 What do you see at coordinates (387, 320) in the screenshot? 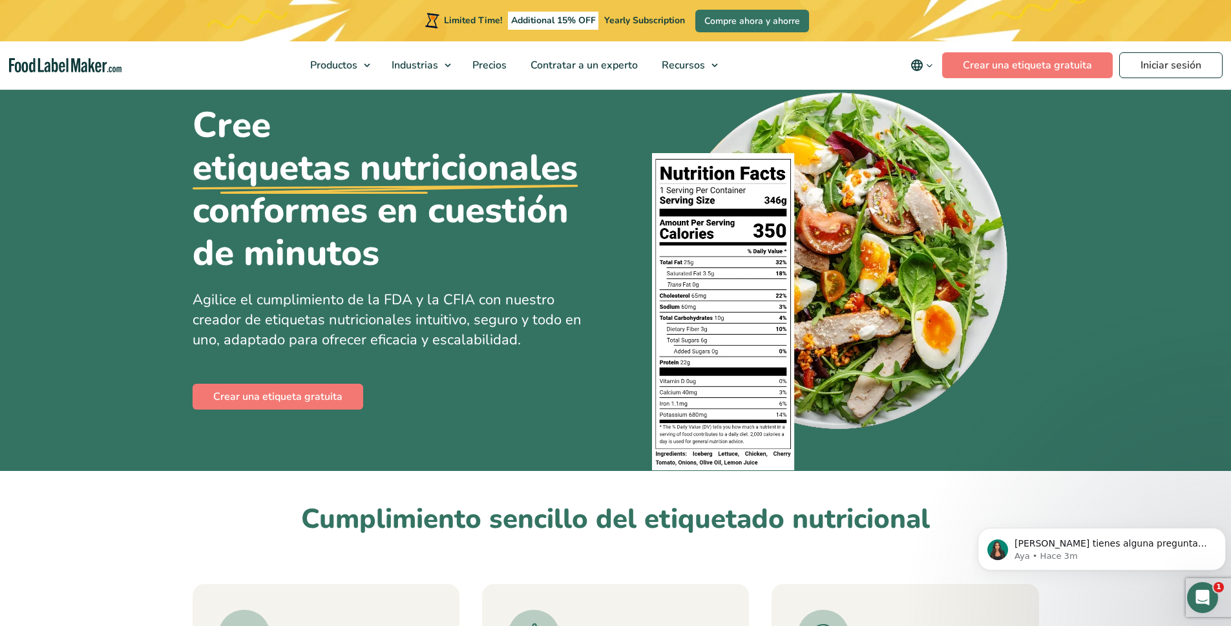
I see `span: Agilice el cumplimiento de la FDA y la CFIA con nuestro creador de etiquetas nutricionales intuit...` at bounding box center [387, 320].